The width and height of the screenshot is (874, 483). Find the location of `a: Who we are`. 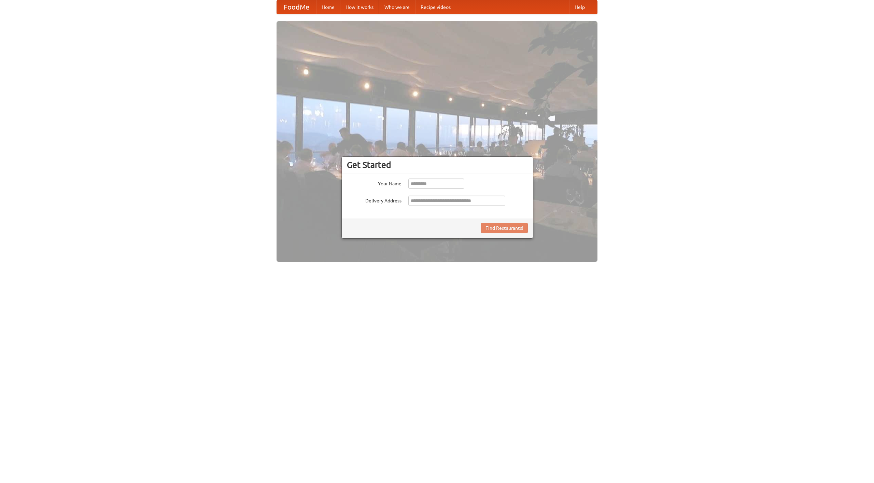

a: Who we are is located at coordinates (397, 7).